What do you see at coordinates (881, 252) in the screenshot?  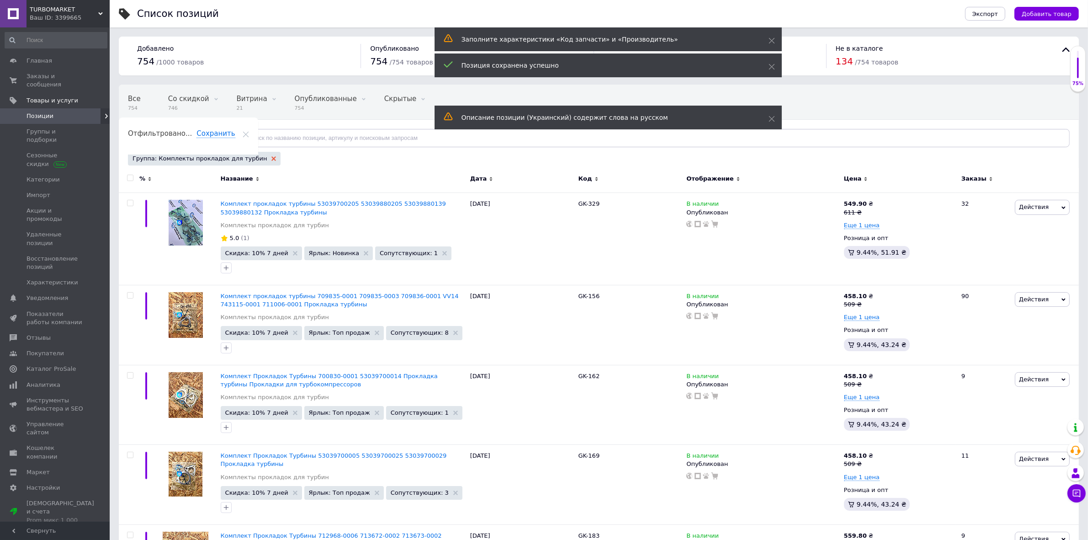 I see `span: 9.44%, 51.91 ₴` at bounding box center [881, 252].